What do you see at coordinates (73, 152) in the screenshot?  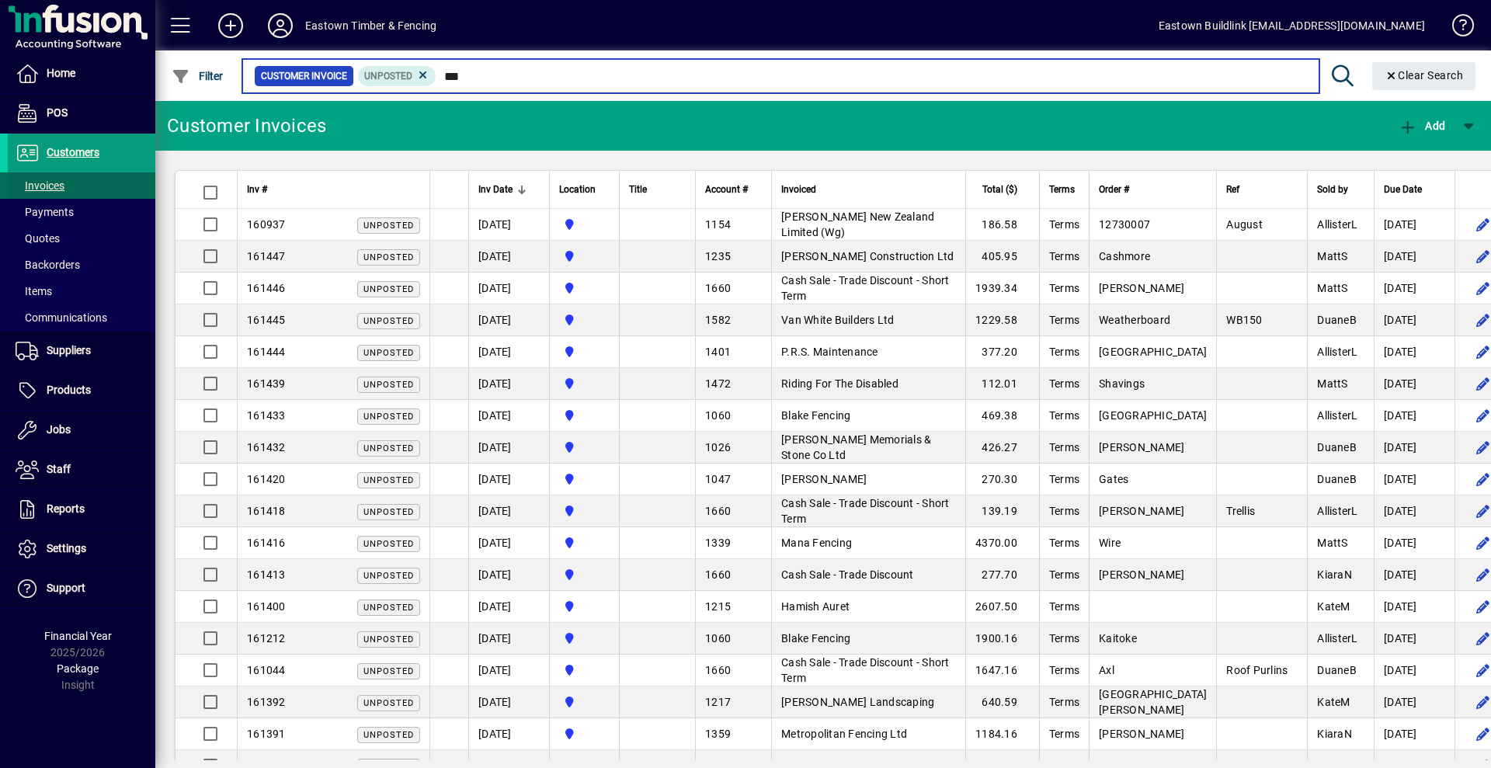 I see `span: Customers` at bounding box center [73, 152].